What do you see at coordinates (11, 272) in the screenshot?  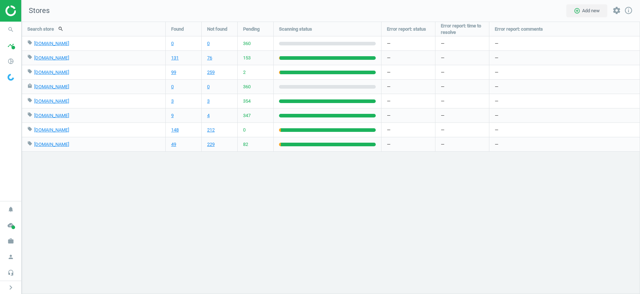 I see `i: headset_mic` at bounding box center [11, 272].